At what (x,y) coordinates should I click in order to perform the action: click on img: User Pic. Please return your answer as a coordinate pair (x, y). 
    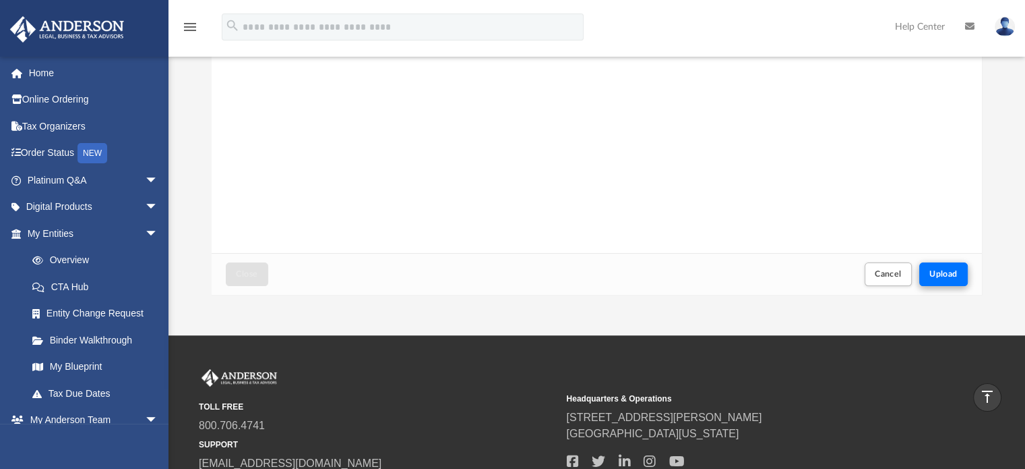
    Looking at the image, I should click on (1005, 26).